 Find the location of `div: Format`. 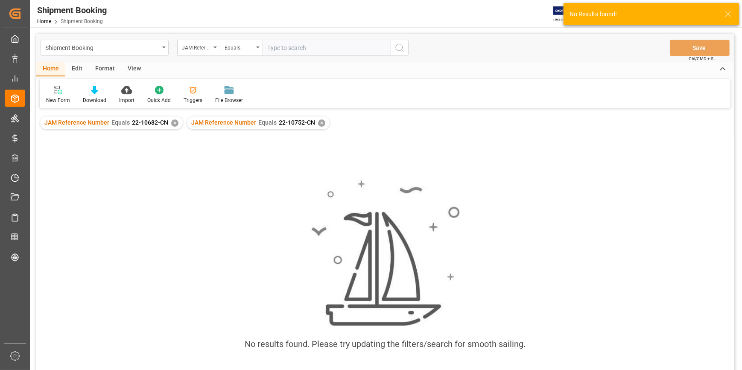

div: Format is located at coordinates (105, 69).